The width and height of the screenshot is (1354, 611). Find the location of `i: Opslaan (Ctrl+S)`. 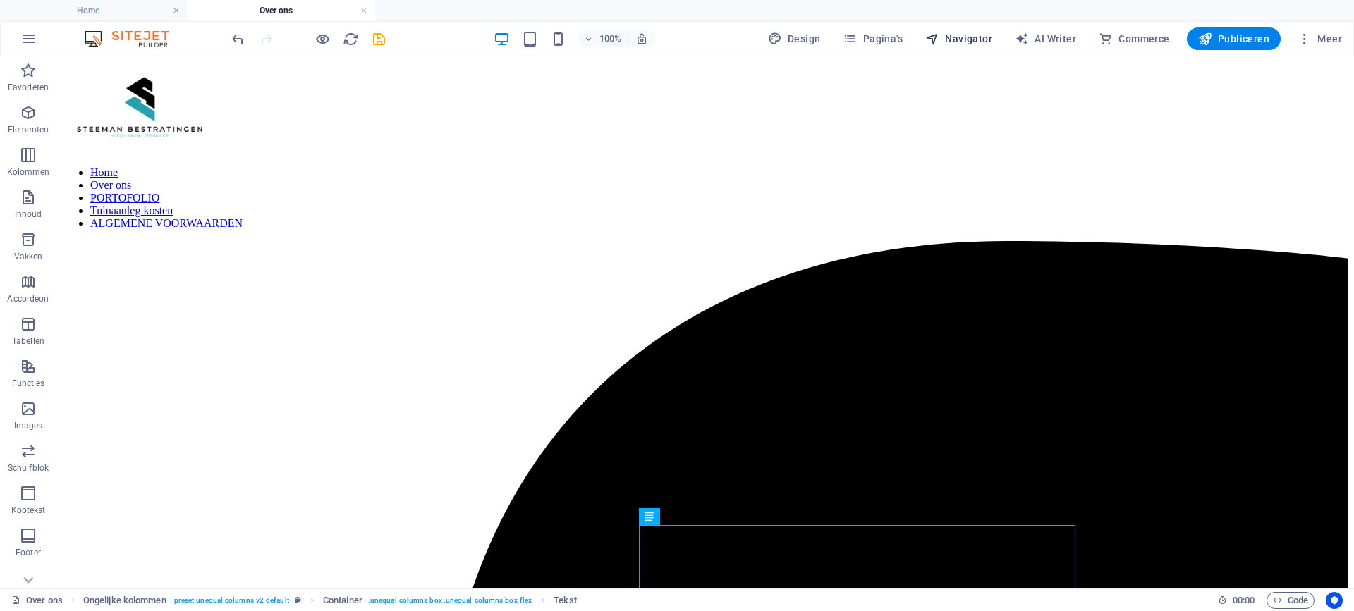

i: Opslaan (Ctrl+S) is located at coordinates (379, 39).